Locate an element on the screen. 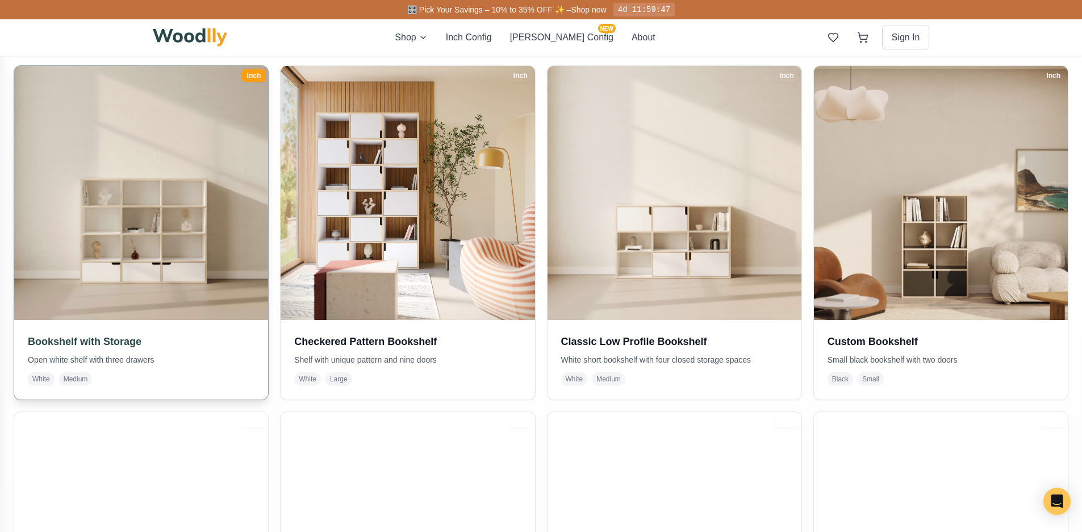 The image size is (1082, 532). div: 4d 11:59:47 is located at coordinates (644, 10).